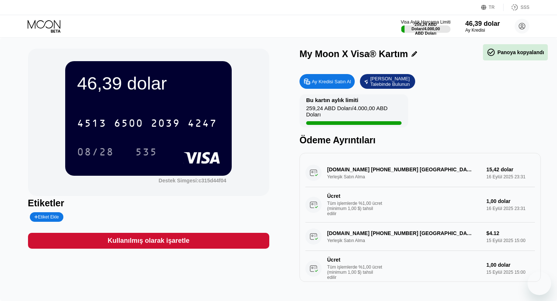  Describe the element at coordinates (354, 54) in the screenshot. I see `font: My Moon X Visa® Kartım` at that location.